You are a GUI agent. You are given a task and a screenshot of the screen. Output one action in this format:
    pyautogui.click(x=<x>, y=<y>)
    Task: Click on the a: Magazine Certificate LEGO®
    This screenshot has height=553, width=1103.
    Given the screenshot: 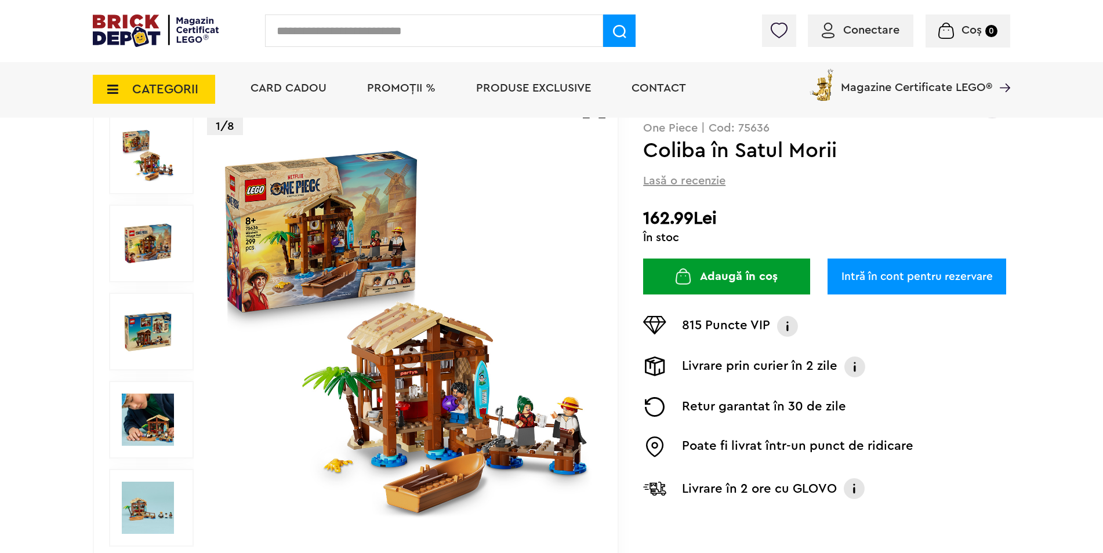 What is the action you would take?
    pyautogui.click(x=1001, y=72)
    